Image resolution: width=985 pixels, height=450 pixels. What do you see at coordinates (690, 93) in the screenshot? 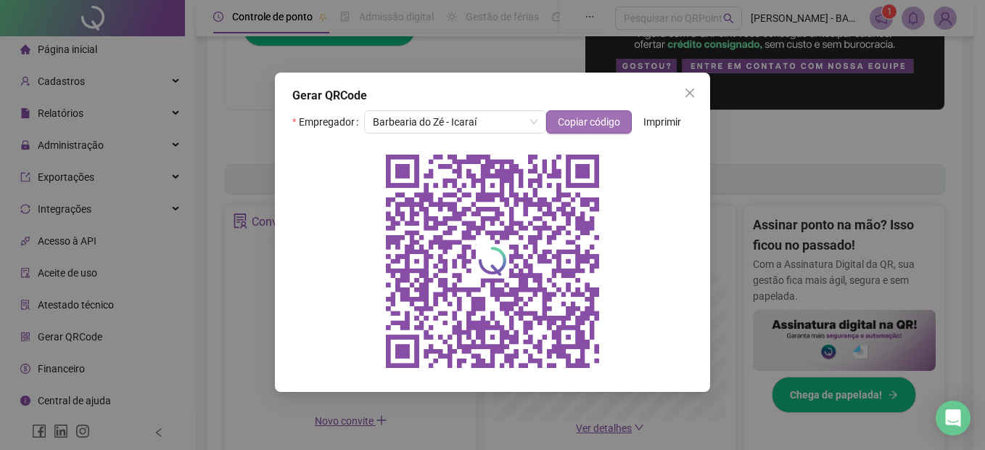
I see `button: Close` at bounding box center [690, 93].